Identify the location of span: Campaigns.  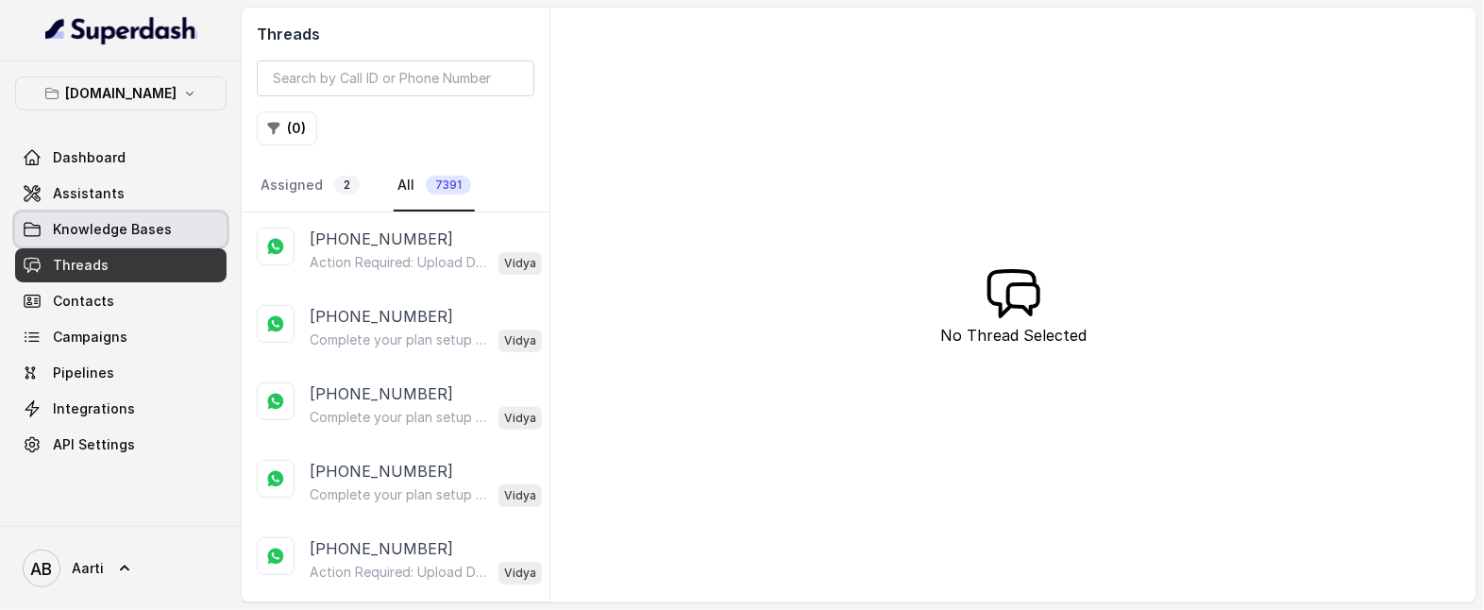
(90, 337).